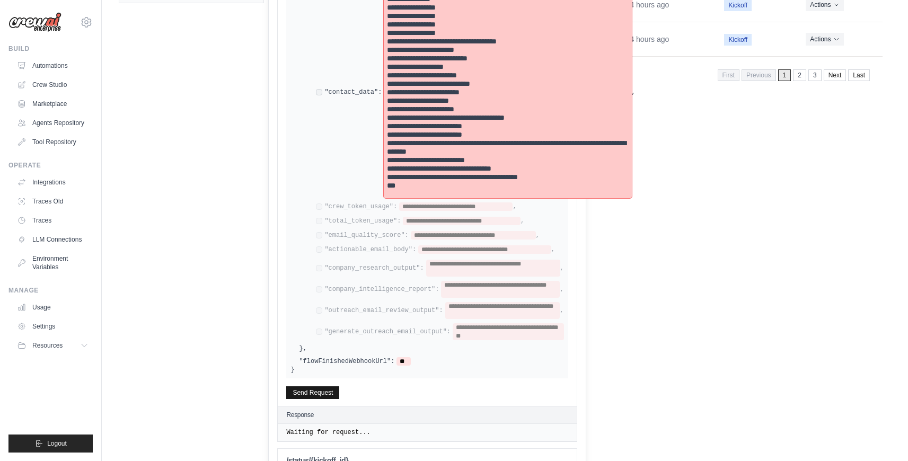 Image resolution: width=908 pixels, height=461 pixels. Describe the element at coordinates (728, 75) in the screenshot. I see `span: First` at that location.